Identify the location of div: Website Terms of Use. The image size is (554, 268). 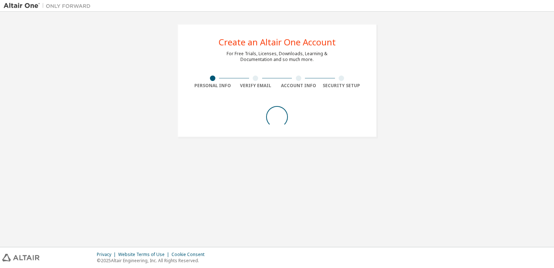
(145, 254).